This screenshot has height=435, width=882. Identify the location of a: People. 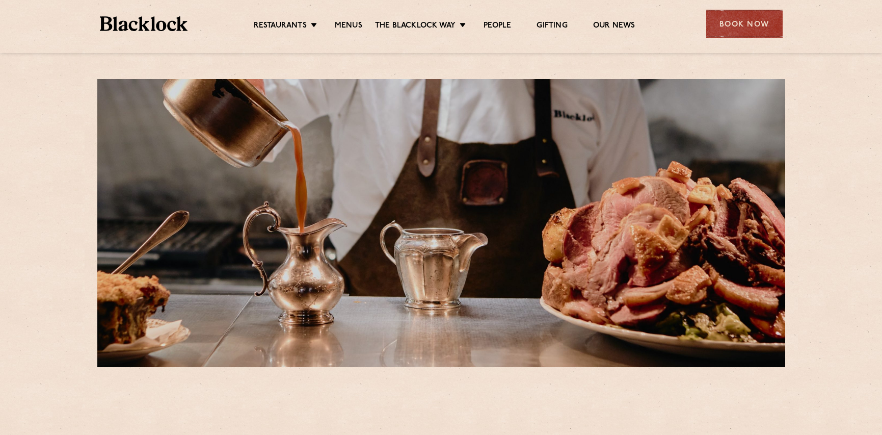
(497, 26).